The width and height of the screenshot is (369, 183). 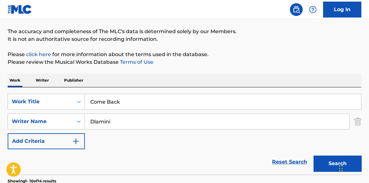 What do you see at coordinates (184, 32) in the screenshot?
I see `p: The accuracy and completeness of The MLC's data is determined solely by our Members.` at bounding box center [184, 32].